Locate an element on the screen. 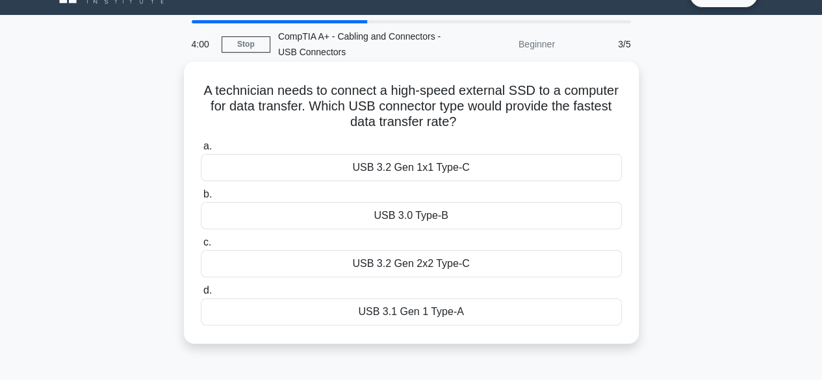 This screenshot has height=380, width=822. div: USB 3.1 Gen 1 Type-A is located at coordinates (412, 312).